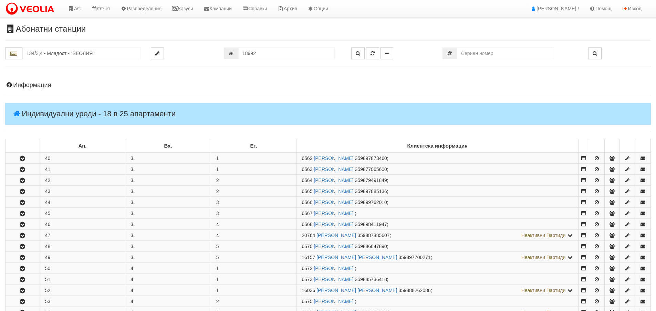  What do you see at coordinates (371, 191) in the screenshot?
I see `span: 359897885136` at bounding box center [371, 191].